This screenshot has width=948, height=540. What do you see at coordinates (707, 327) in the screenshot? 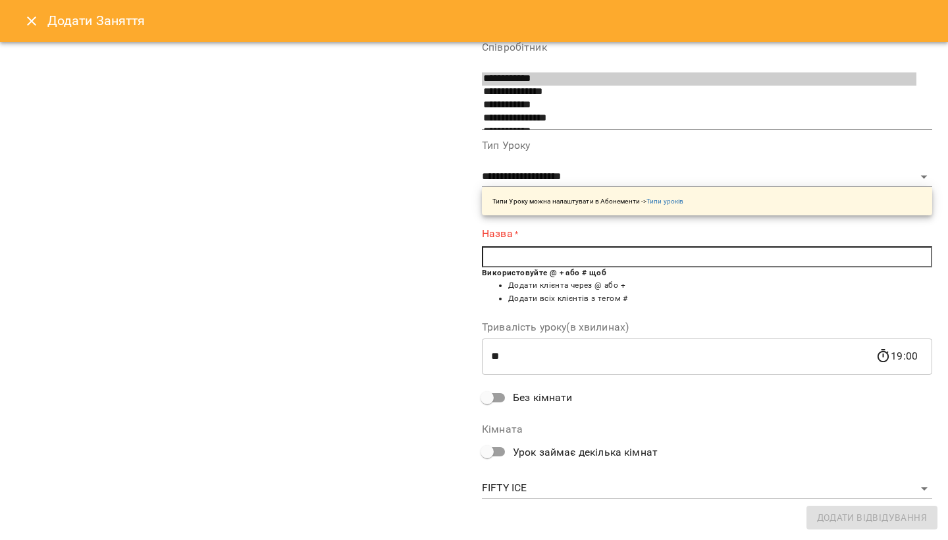
I see `label: Тривалість уроку(в хвилинах)` at bounding box center [707, 327].